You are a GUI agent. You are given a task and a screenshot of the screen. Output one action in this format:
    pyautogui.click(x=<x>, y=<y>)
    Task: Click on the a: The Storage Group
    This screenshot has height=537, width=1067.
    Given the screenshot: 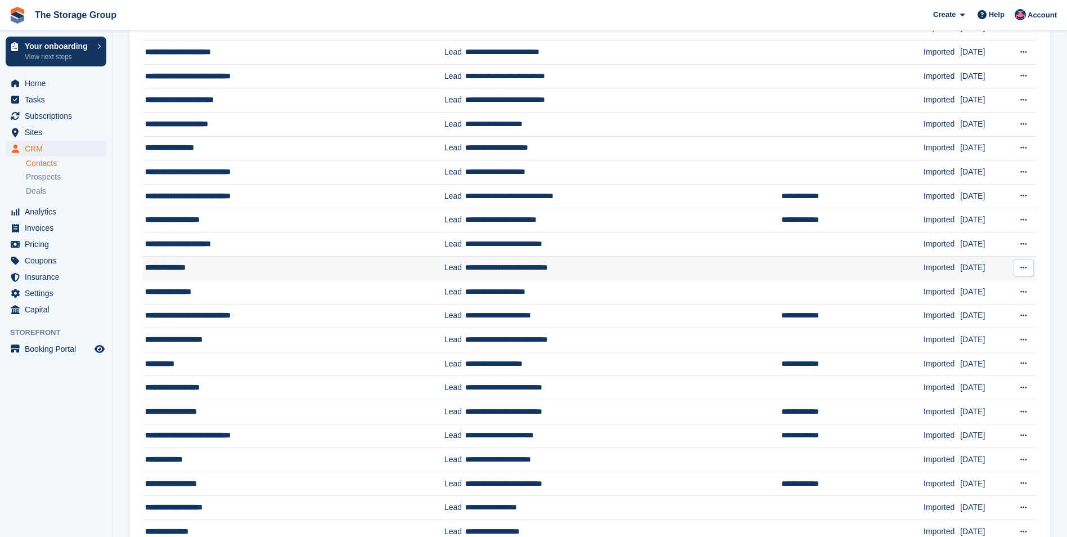 What is the action you would take?
    pyautogui.click(x=75, y=15)
    